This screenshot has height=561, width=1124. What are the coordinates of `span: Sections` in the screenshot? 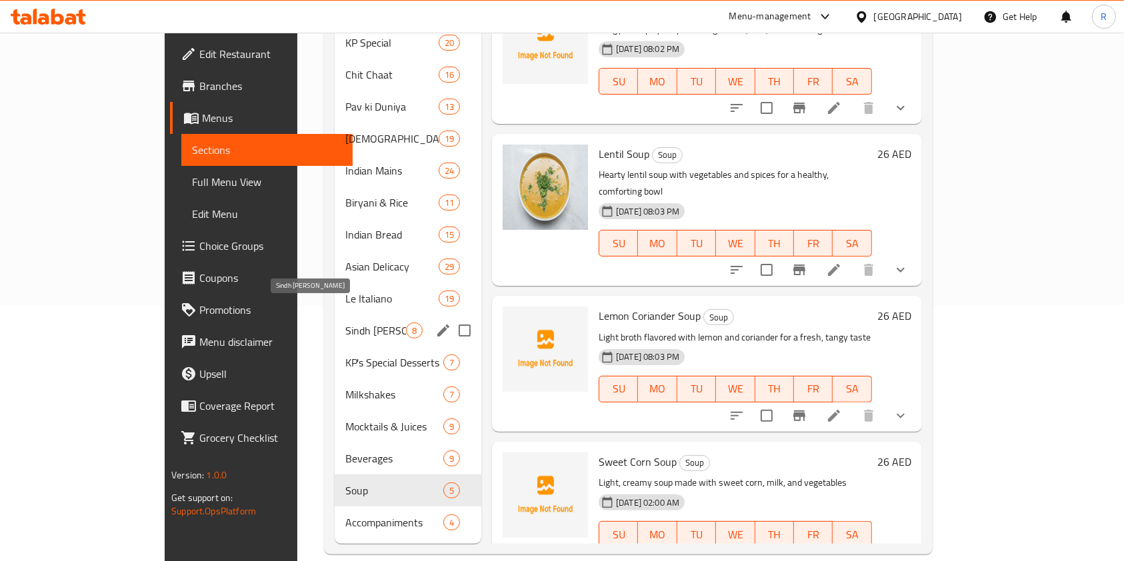 It's located at (267, 150).